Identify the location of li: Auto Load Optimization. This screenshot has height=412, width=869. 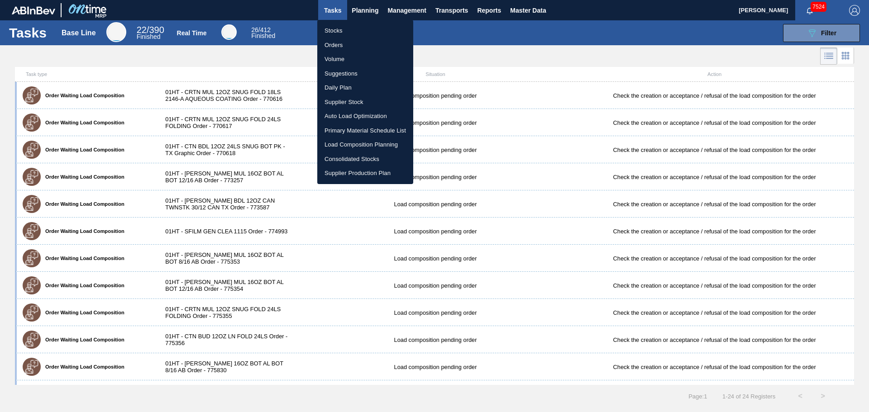
(365, 116).